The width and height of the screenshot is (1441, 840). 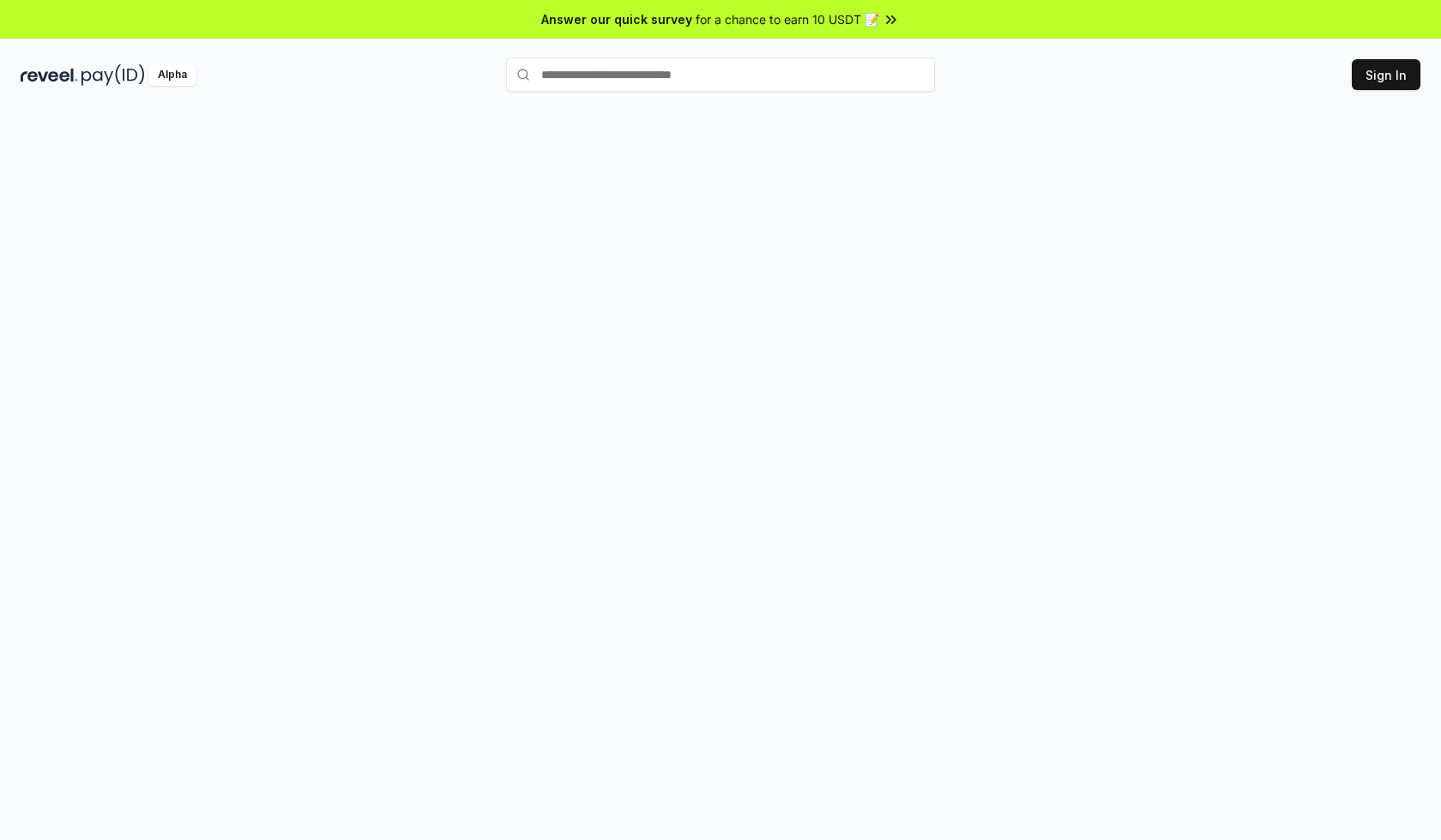 What do you see at coordinates (787, 19) in the screenshot?
I see `span: for a chance to earn 10 USDT 📝` at bounding box center [787, 19].